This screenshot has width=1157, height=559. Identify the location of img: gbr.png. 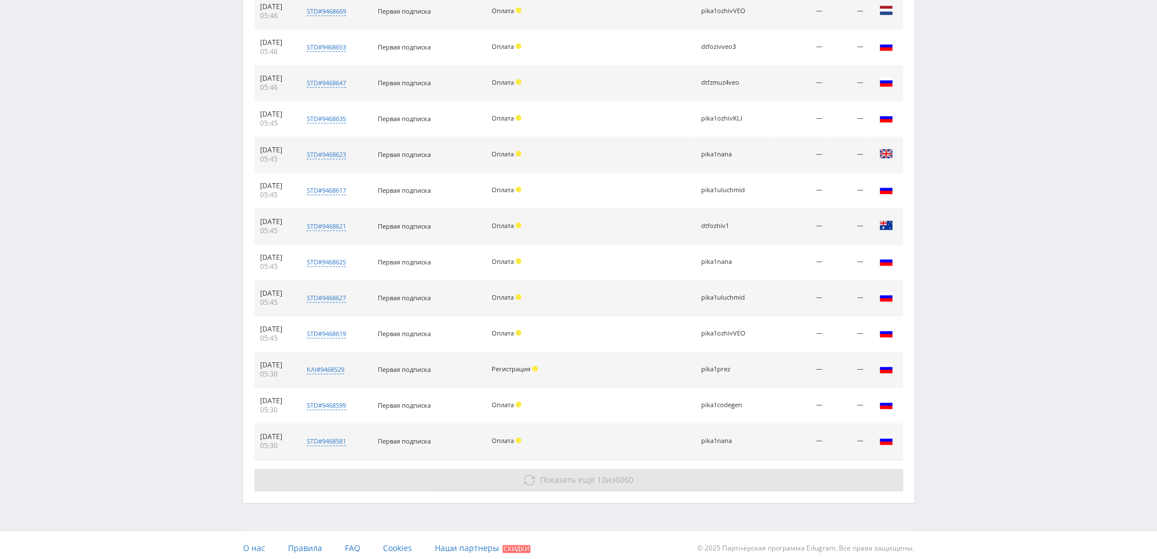
(886, 154).